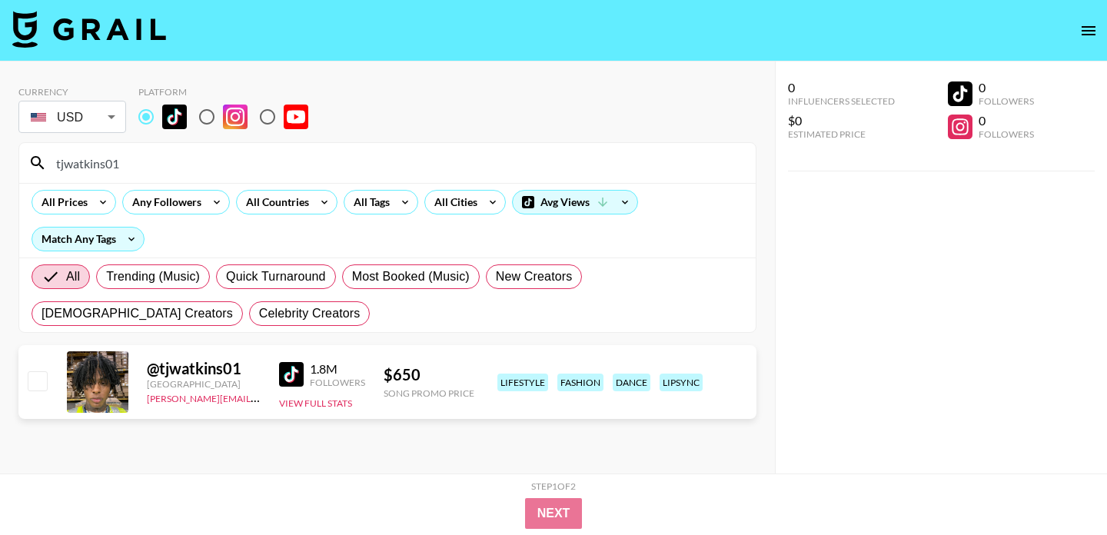 This screenshot has height=535, width=1107. Describe the element at coordinates (429, 393) in the screenshot. I see `div: Song Promo Price` at that location.